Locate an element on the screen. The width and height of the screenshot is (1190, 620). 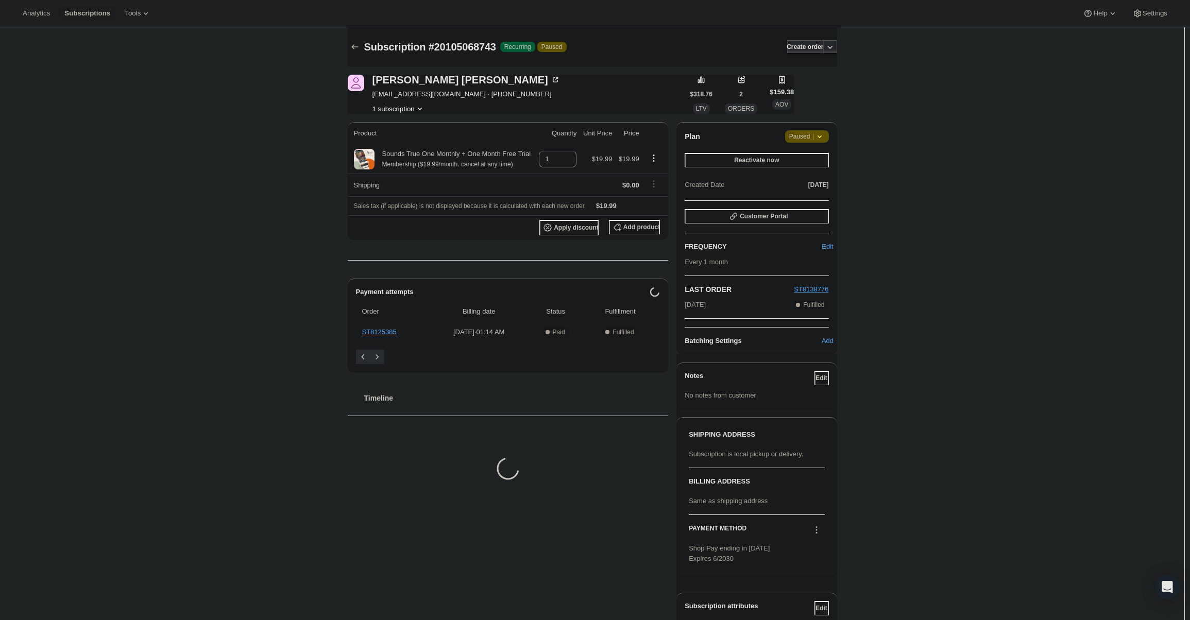
button: Settings is located at coordinates (1150, 13).